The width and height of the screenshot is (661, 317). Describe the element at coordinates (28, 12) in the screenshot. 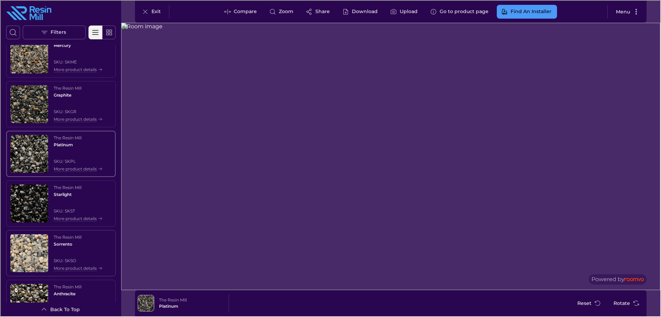

I see `a: Go to The Resin Mill's website.` at that location.